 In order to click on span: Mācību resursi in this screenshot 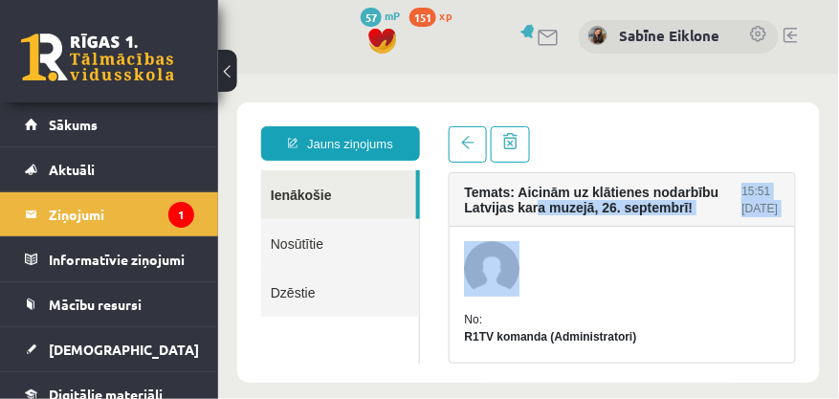, I will do `click(95, 304)`.